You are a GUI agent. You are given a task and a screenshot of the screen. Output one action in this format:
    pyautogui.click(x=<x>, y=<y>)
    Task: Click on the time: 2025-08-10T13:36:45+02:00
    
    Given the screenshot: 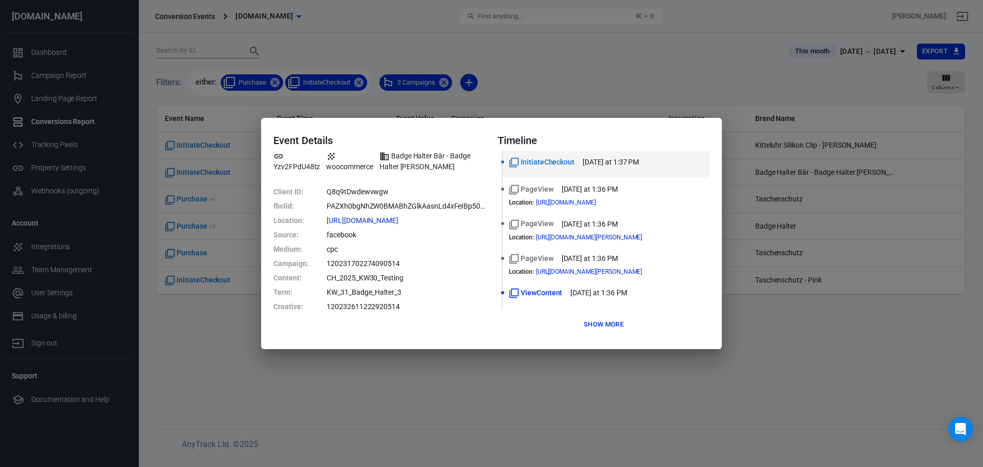 What is the action you would take?
    pyautogui.click(x=590, y=224)
    